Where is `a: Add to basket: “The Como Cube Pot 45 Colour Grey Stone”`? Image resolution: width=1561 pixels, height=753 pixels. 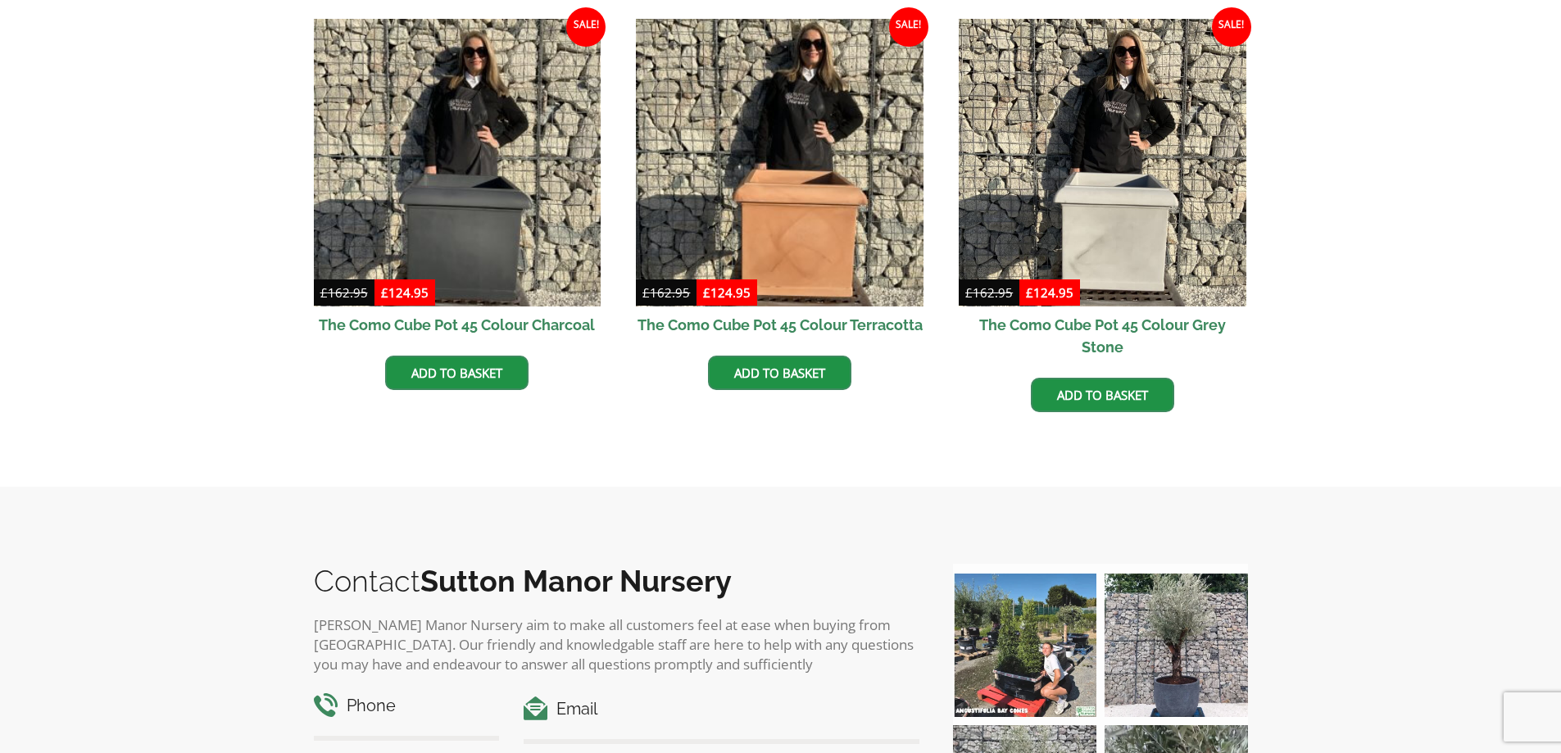 a: Add to basket: “The Como Cube Pot 45 Colour Grey Stone” is located at coordinates (1102, 395).